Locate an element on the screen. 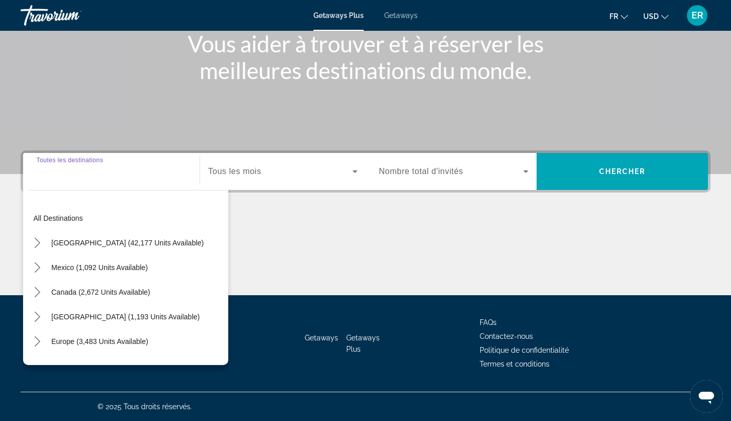 The height and width of the screenshot is (421, 731). button: Select destination: United States (42,177 units available) is located at coordinates (127, 243).